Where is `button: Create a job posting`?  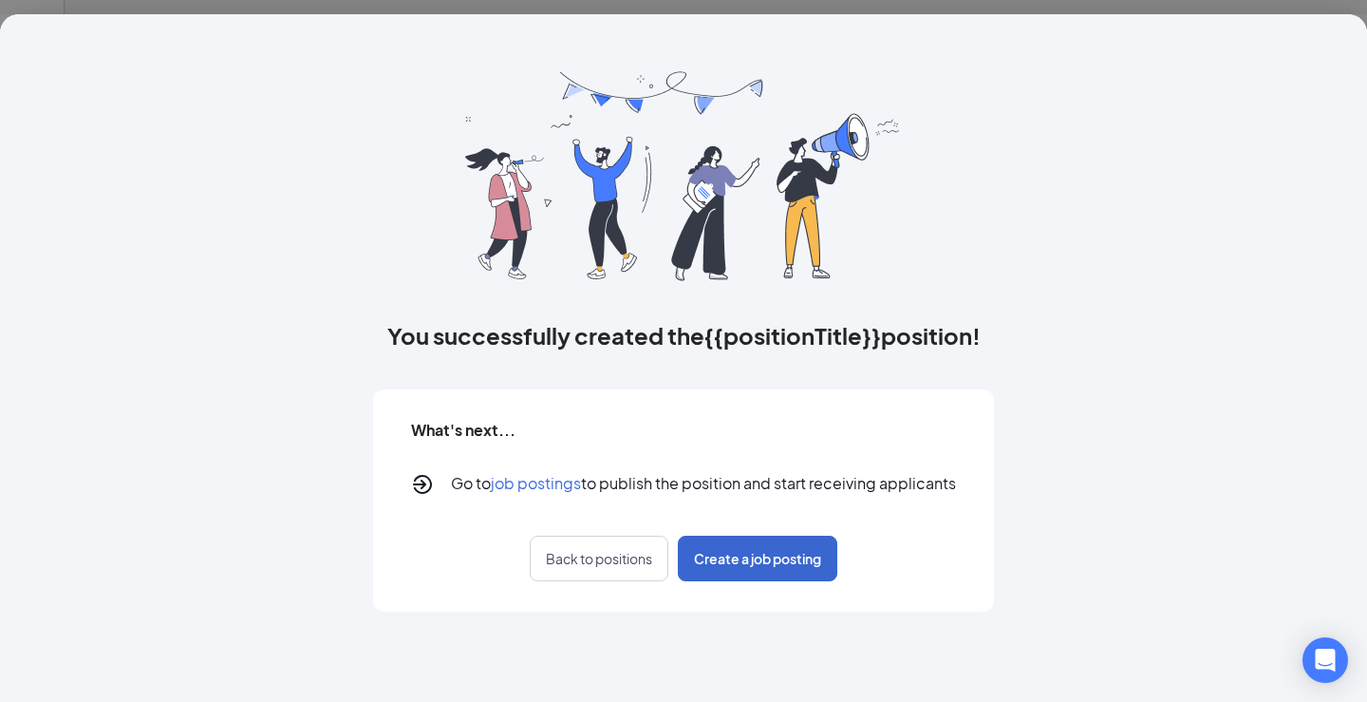 button: Create a job posting is located at coordinates (758, 558).